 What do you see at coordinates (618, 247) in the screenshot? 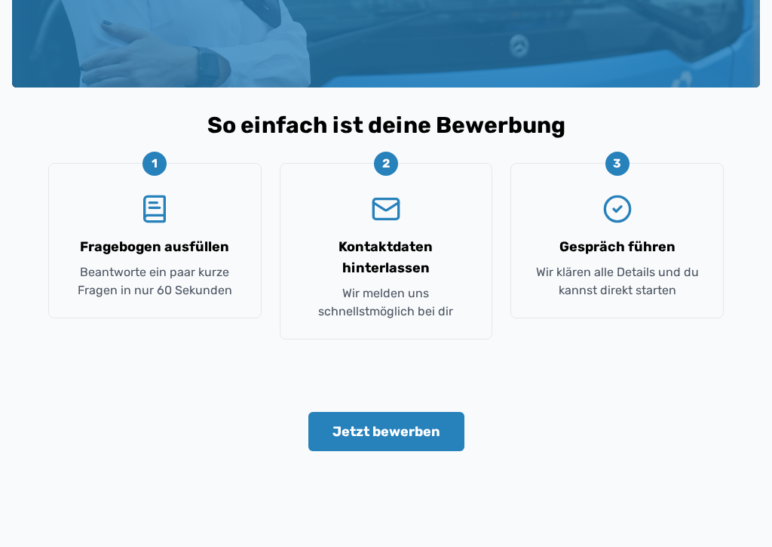
I see `h3: Gespräch führen` at bounding box center [618, 247].